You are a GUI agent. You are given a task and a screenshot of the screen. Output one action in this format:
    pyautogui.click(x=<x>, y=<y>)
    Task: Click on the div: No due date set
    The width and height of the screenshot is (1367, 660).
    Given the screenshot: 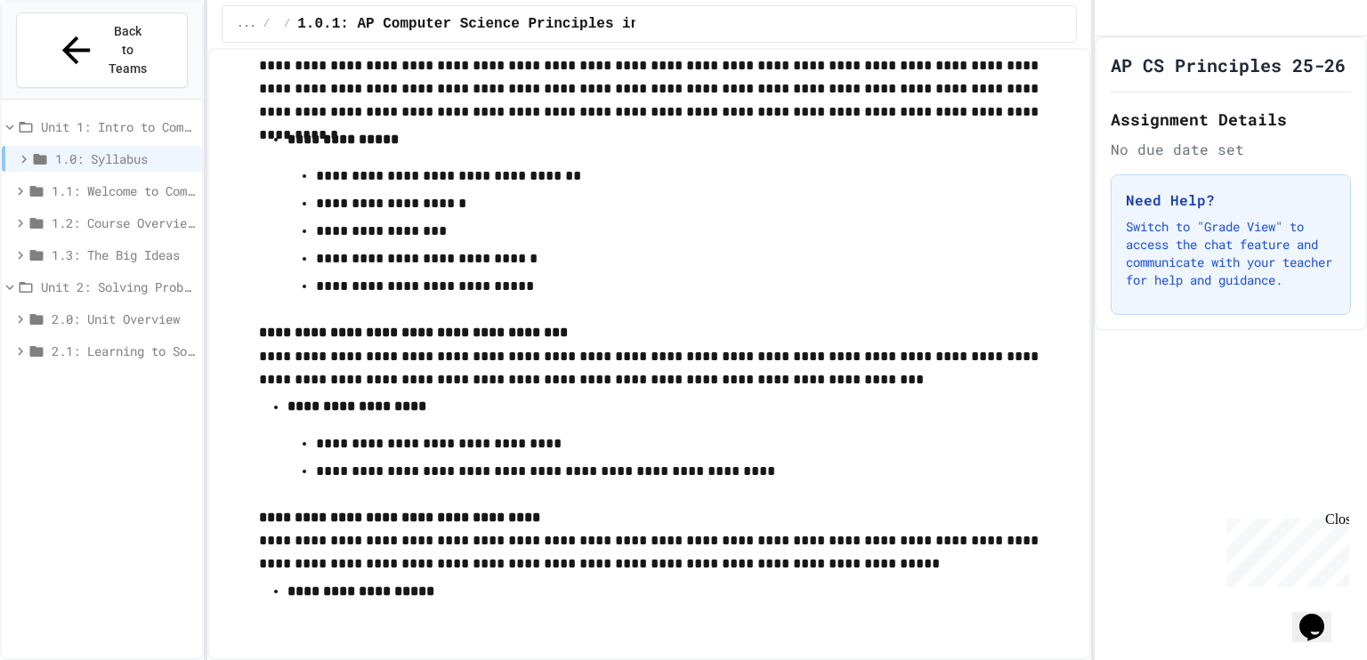 What is the action you would take?
    pyautogui.click(x=1231, y=150)
    